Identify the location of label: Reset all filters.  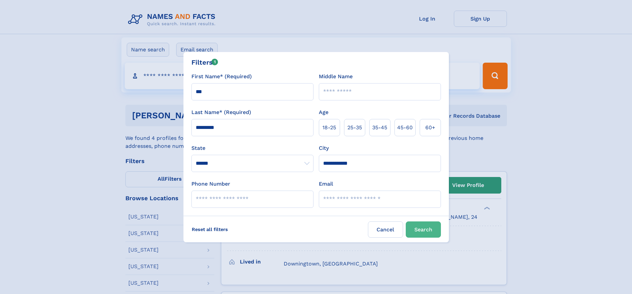
(210, 230).